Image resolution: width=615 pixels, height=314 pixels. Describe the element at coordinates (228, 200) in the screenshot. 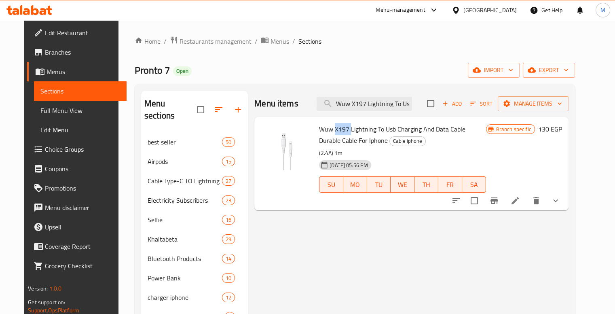

I see `span: 23` at that location.